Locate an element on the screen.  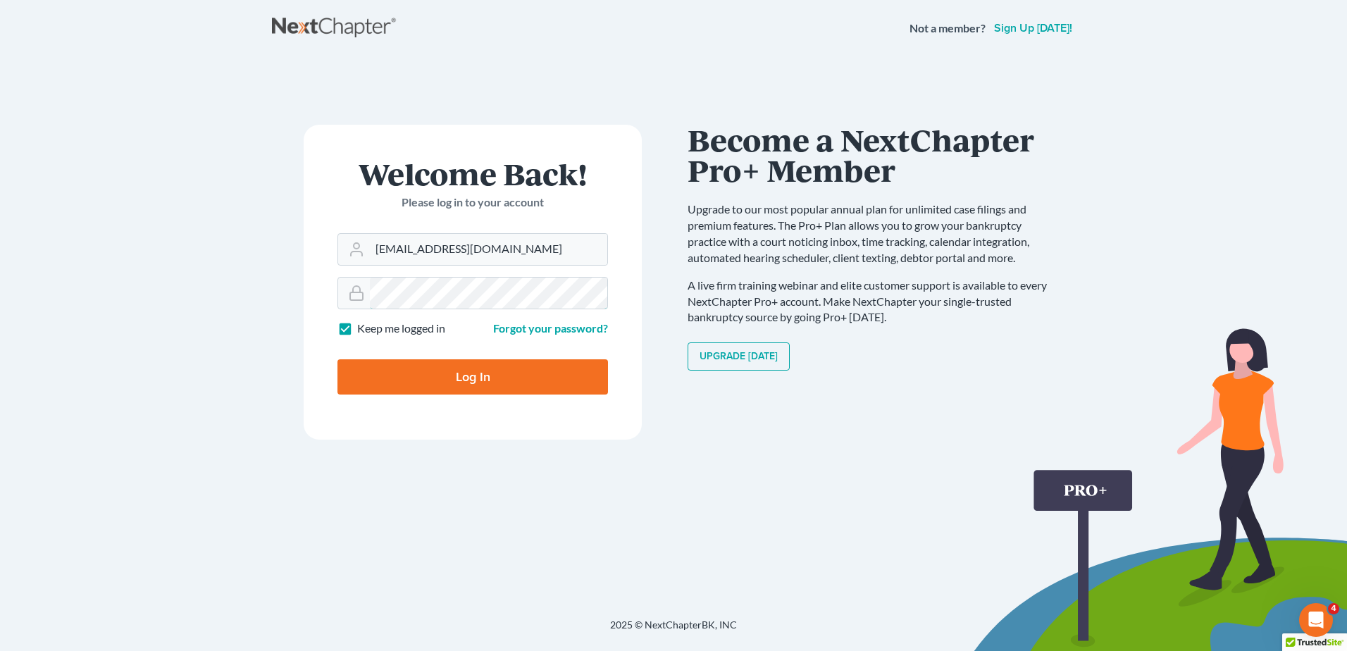
a: Forgot your password? is located at coordinates (550, 328).